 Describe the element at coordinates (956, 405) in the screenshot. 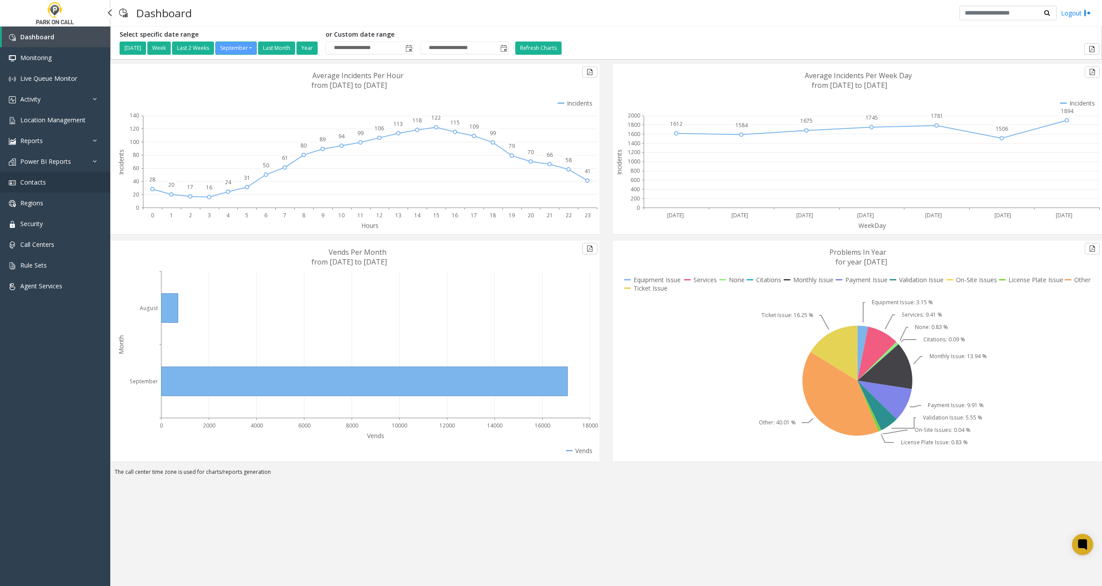

I see `text: Payment Issue: 9.91 %` at that location.